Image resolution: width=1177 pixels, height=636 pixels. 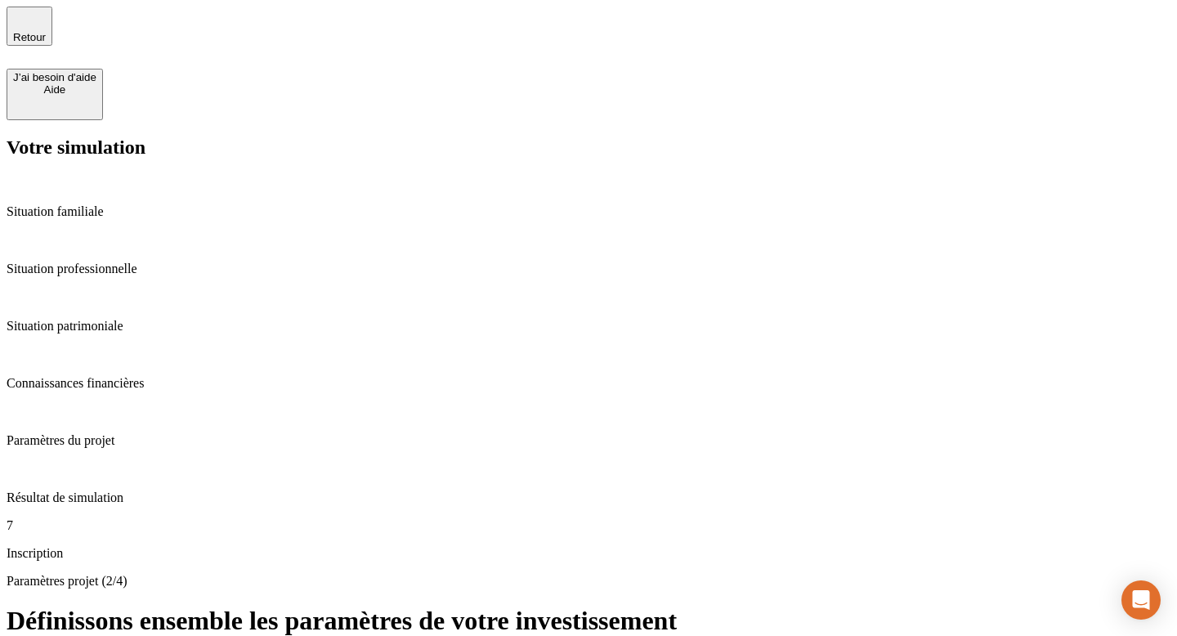 What do you see at coordinates (55, 94) in the screenshot?
I see `button: J’ai besoin d'aideAide` at bounding box center [55, 94].